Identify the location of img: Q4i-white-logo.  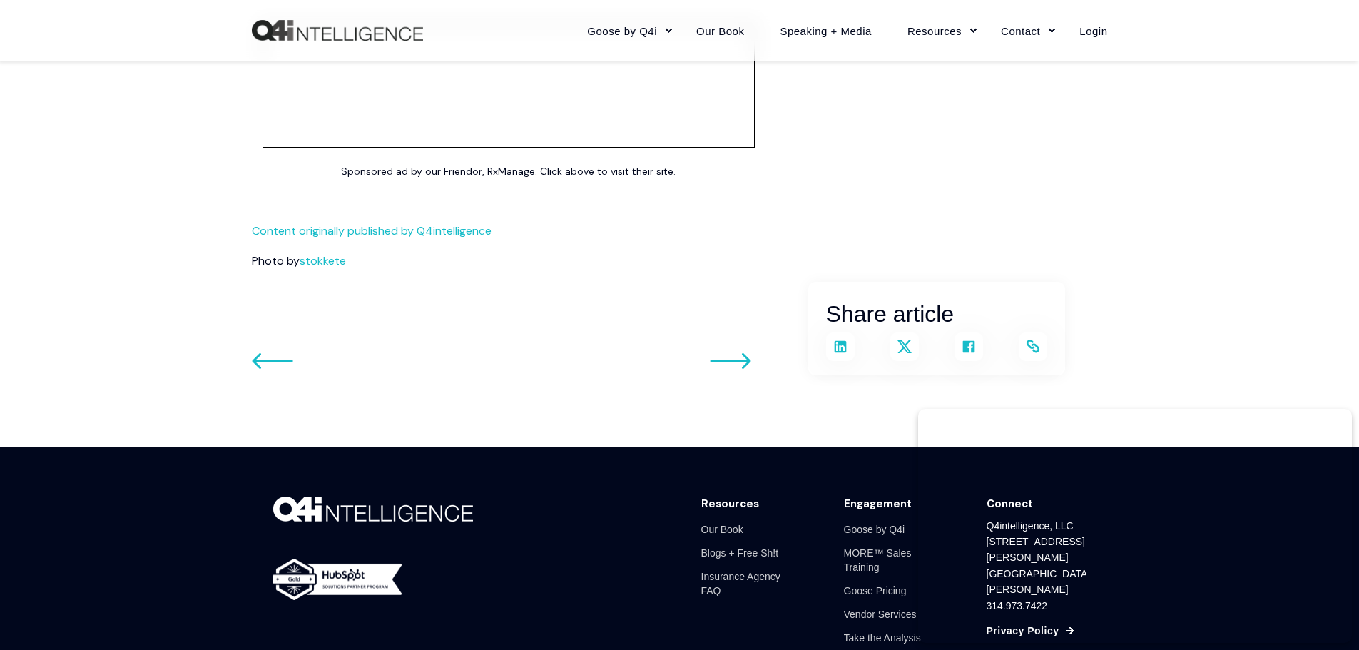
(373, 508).